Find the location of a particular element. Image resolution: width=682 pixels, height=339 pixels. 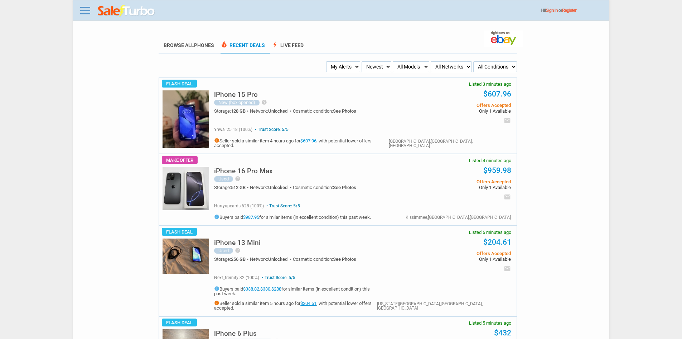

a: $432 is located at coordinates (503, 332).